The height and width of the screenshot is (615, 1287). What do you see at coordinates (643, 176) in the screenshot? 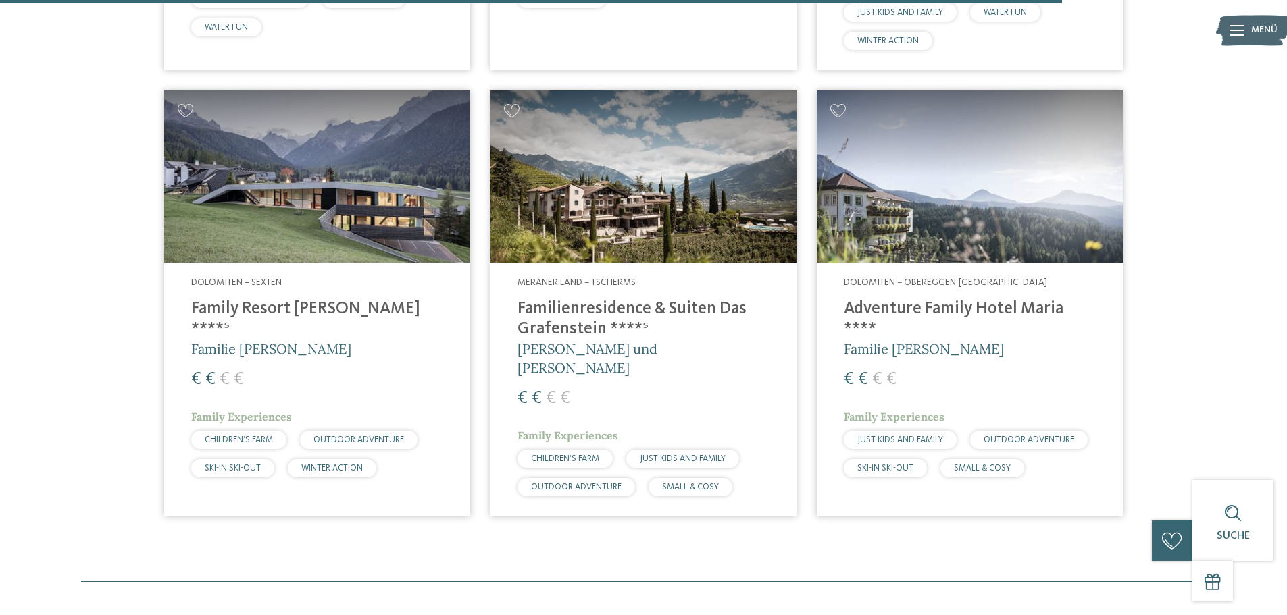
I see `img: Familienhotels gesucht? Hier findet ihr die besten!` at bounding box center [643, 176].